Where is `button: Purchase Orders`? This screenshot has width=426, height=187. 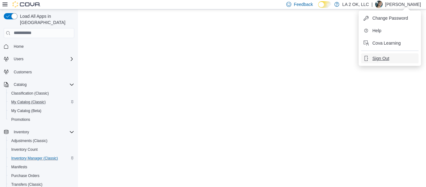
button: Purchase Orders is located at coordinates (41, 176).